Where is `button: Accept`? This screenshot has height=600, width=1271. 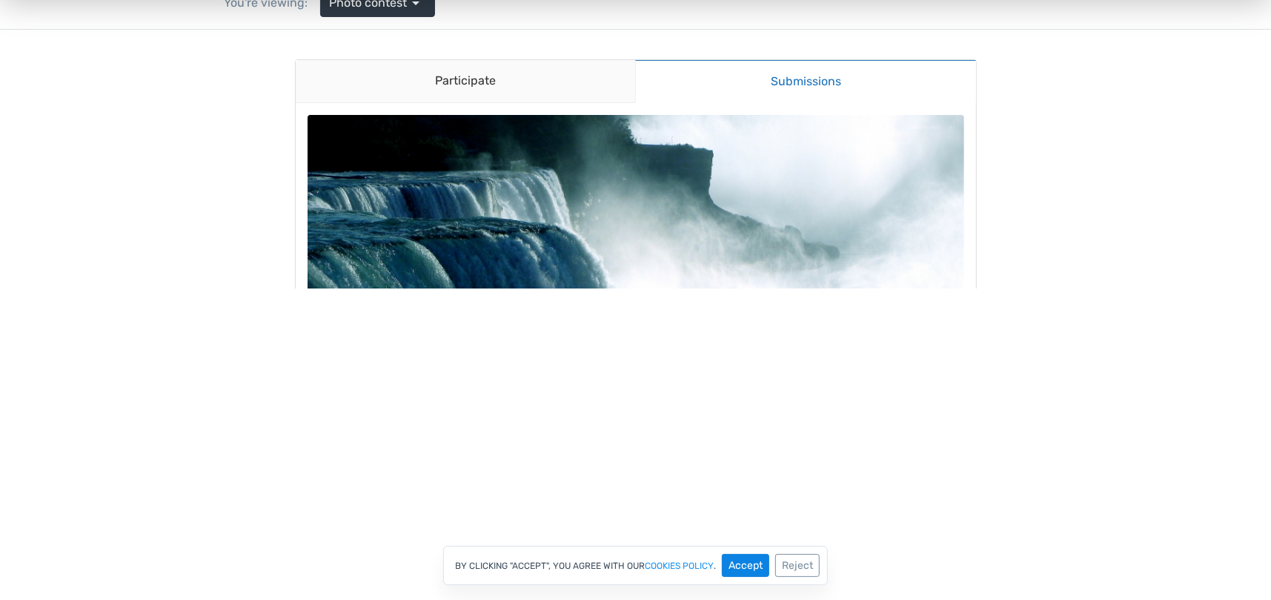
button: Accept is located at coordinates (746, 565).